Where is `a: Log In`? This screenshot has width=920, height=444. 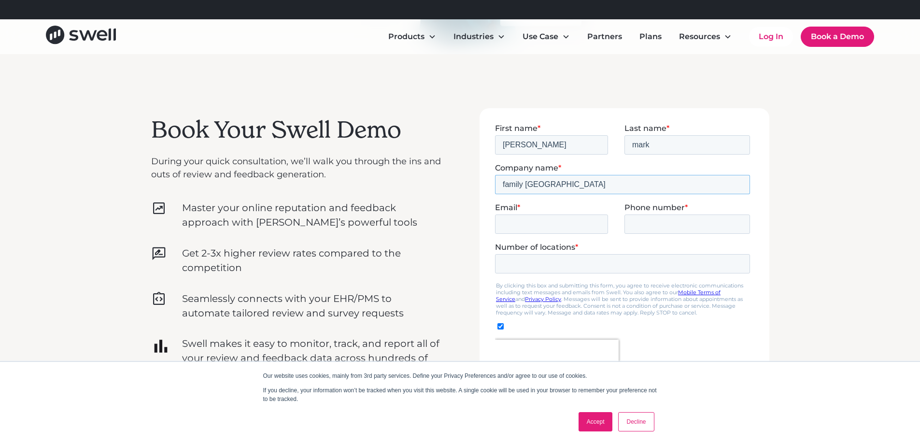
a: Log In is located at coordinates (770, 37).